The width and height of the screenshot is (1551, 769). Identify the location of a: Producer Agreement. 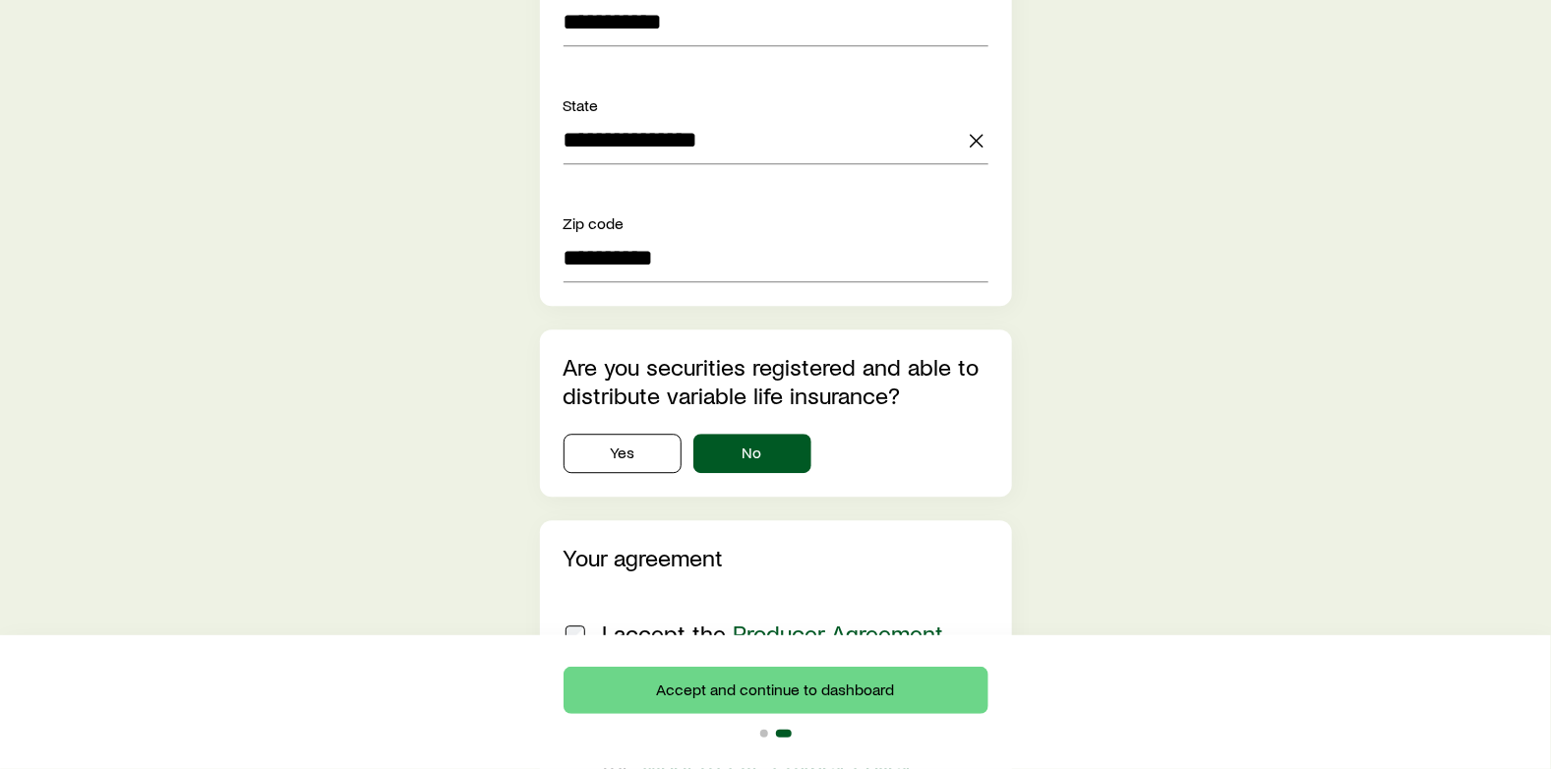
(839, 632).